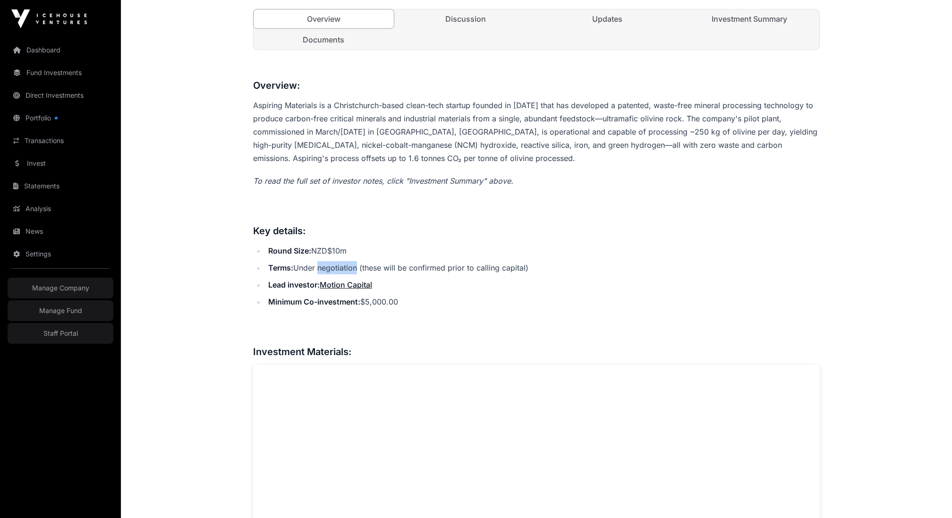 Image resolution: width=952 pixels, height=518 pixels. What do you see at coordinates (60, 163) in the screenshot?
I see `a: Invest` at bounding box center [60, 163].